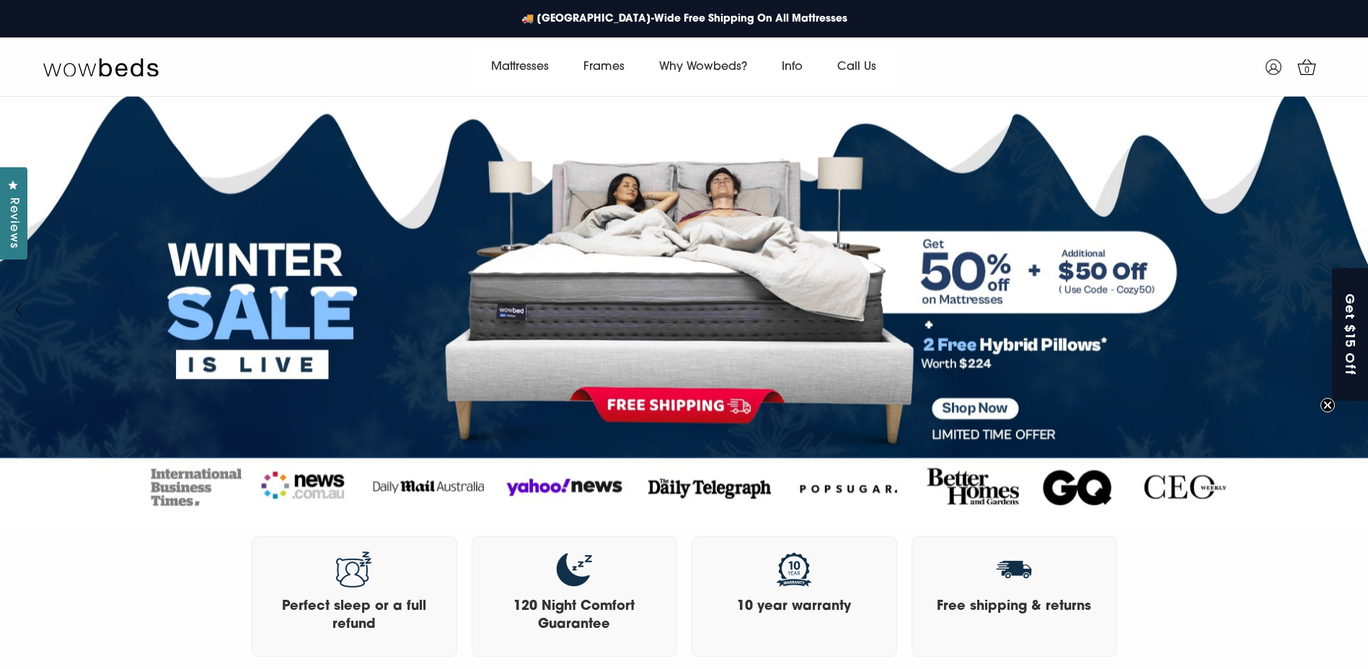 The height and width of the screenshot is (669, 1368). I want to click on img: Wow Beds Logo, so click(101, 67).